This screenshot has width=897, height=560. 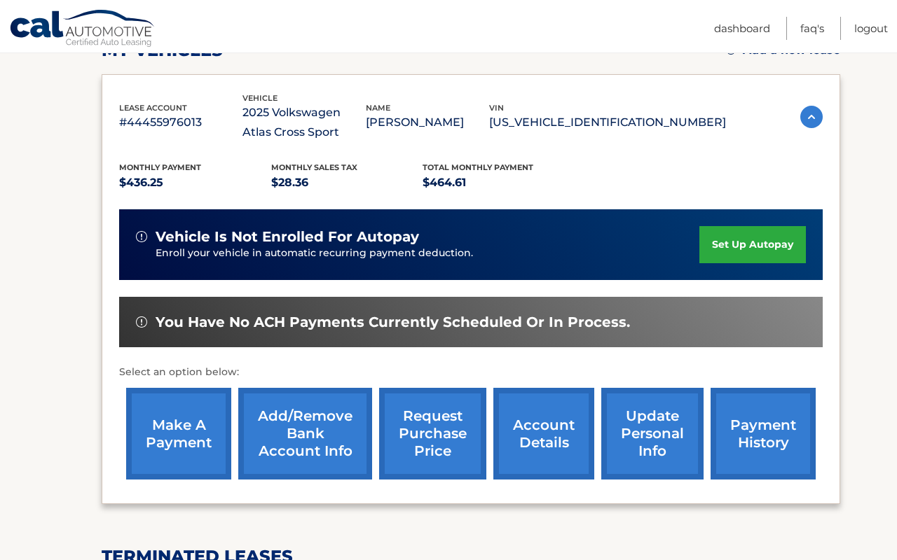 I want to click on a: update personal info, so click(x=652, y=434).